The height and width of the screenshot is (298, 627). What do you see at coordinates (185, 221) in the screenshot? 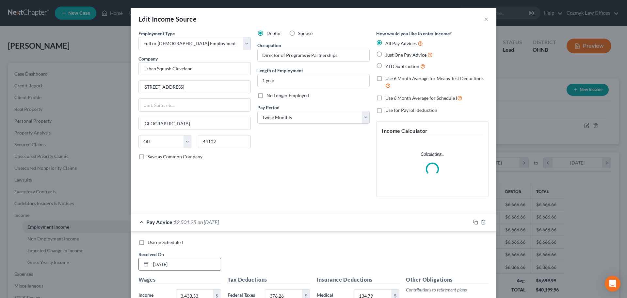
I see `span: $2,501.25` at bounding box center [185, 221].